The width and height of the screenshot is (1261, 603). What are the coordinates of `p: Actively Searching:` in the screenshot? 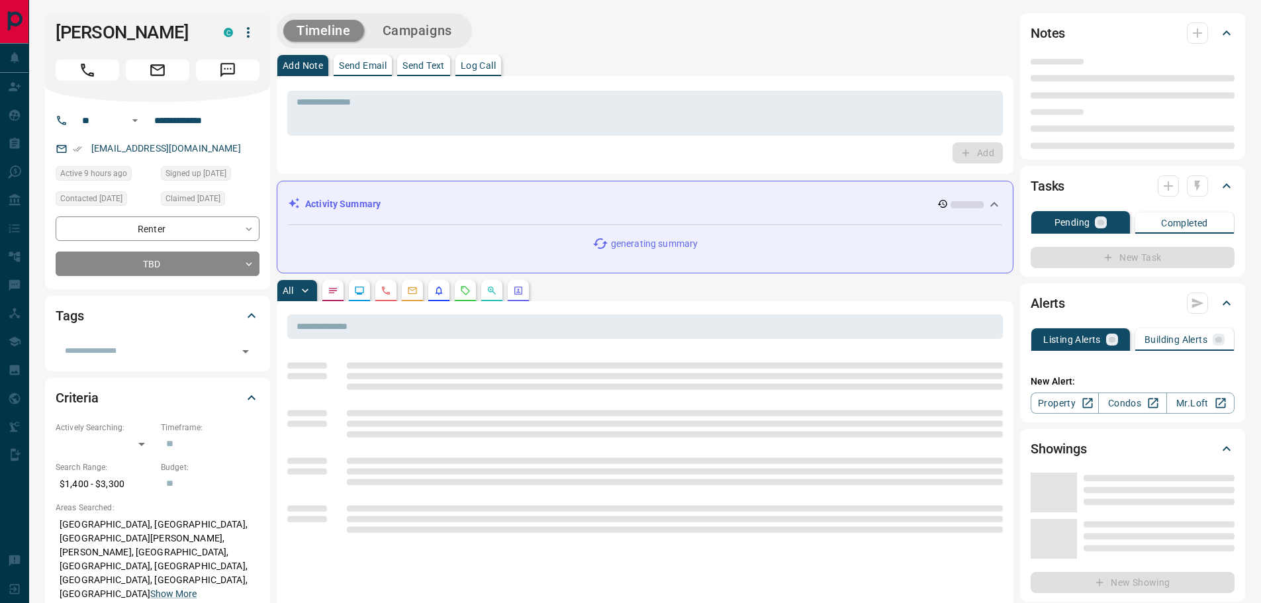 It's located at (105, 427).